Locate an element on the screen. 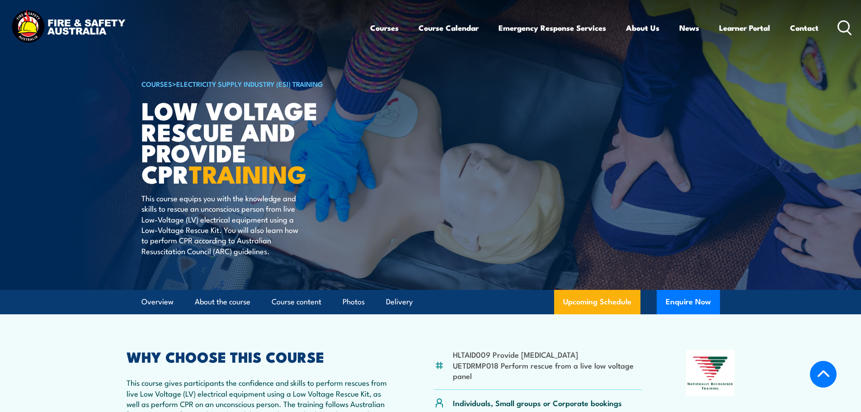 The image size is (861, 412). h2: WHY CHOOSE THIS COURSE is located at coordinates (258, 356).